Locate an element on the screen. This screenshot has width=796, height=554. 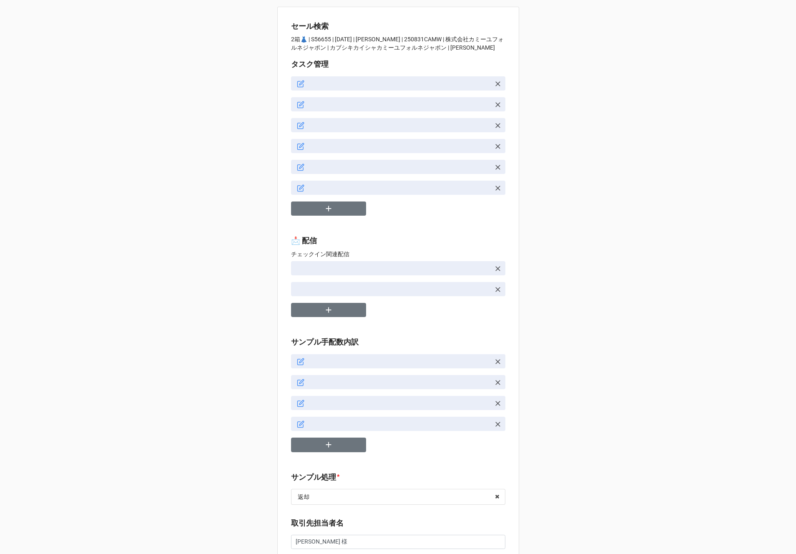
label: サンプル手配数内訳 is located at coordinates (325, 342).